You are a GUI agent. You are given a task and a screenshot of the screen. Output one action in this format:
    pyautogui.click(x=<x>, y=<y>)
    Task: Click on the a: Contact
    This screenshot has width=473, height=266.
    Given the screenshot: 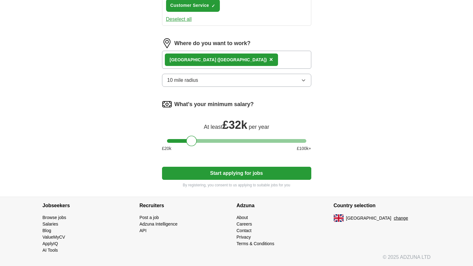 What is the action you would take?
    pyautogui.click(x=244, y=230)
    